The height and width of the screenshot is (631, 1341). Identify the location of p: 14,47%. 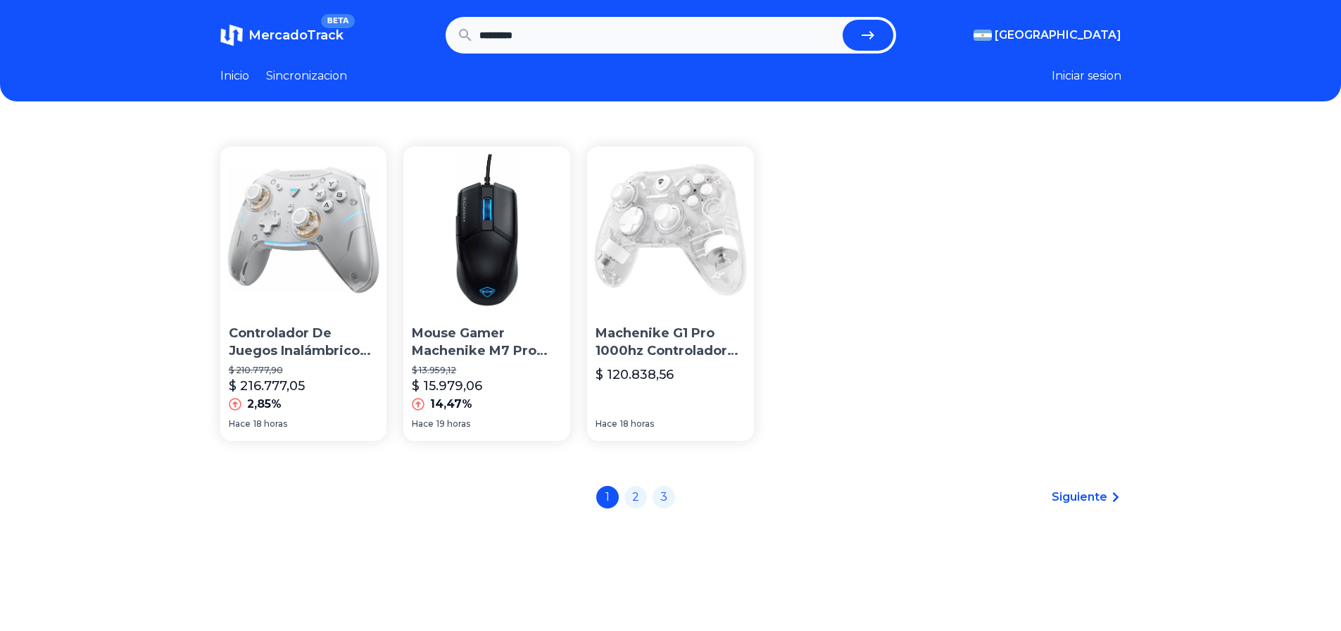
(451, 404).